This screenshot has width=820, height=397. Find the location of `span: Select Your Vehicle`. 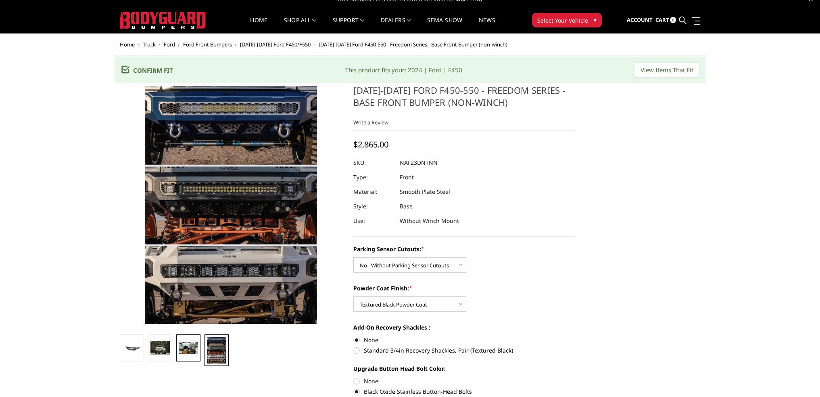

span: Select Your Vehicle is located at coordinates (563, 20).